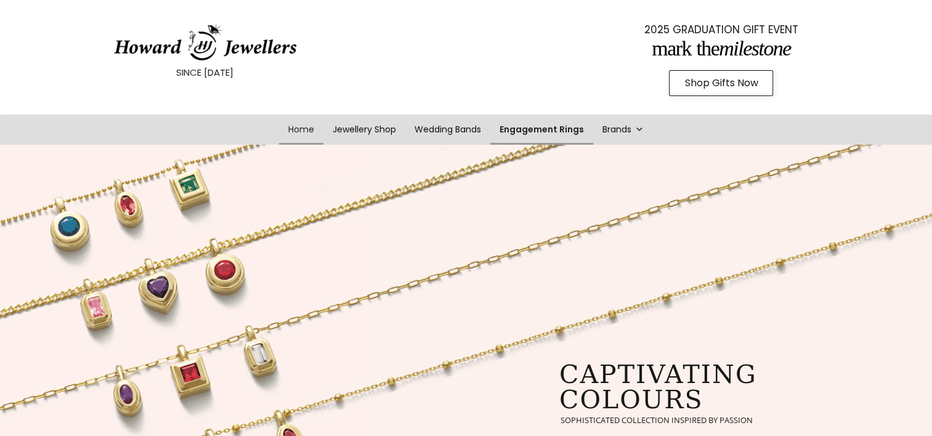 The image size is (932, 436). What do you see at coordinates (448, 129) in the screenshot?
I see `a: Wedding Bands` at bounding box center [448, 129].